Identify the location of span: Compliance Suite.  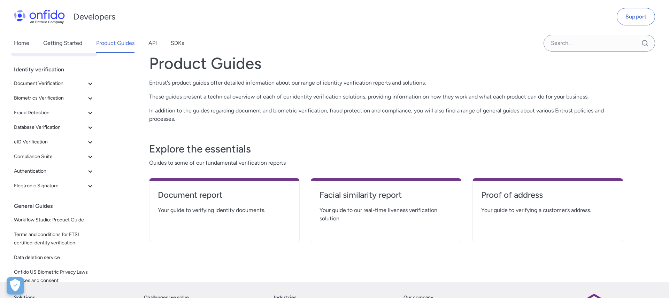
(50, 157).